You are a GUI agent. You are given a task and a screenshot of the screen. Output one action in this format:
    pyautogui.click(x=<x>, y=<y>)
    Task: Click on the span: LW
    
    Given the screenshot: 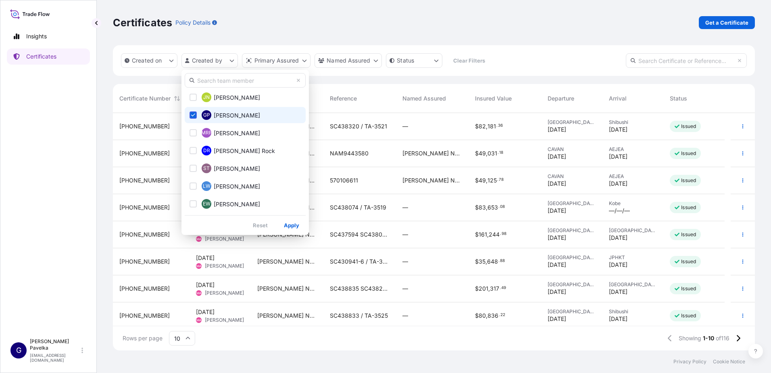 What is the action you would take?
    pyautogui.click(x=207, y=186)
    